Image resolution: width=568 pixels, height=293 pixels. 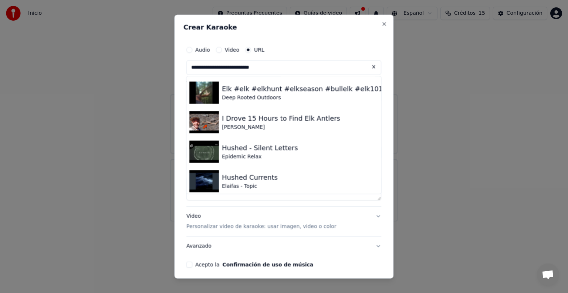 I want to click on button: VideoPersonalizar video de karaoke: usar imagen, video o color, so click(x=283, y=222).